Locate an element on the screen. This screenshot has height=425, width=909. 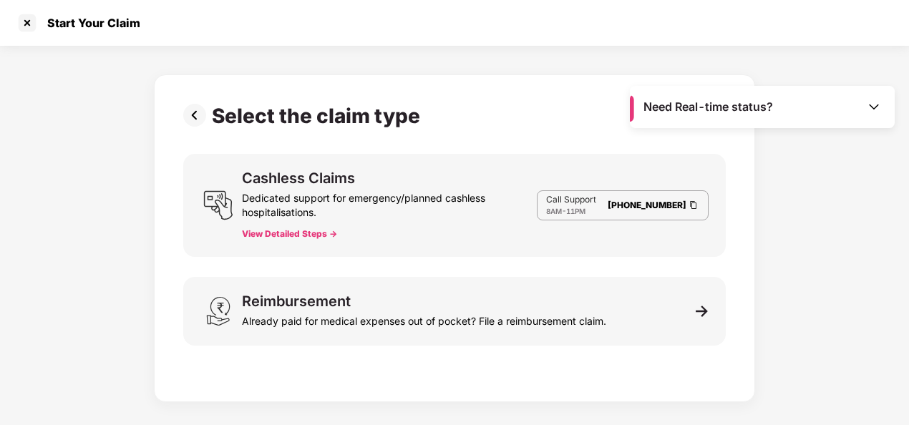
div: Already paid for medical expenses out of pocket? File a reimbursement claim. is located at coordinates (424, 319).